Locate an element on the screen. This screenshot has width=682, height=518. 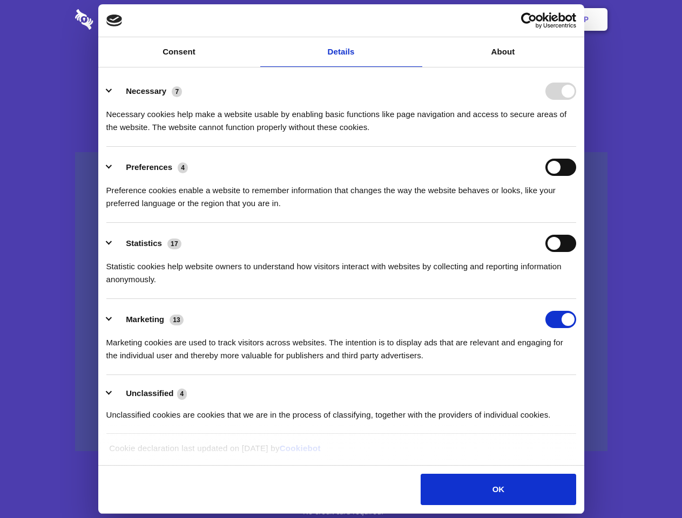
label: Necessary is located at coordinates (146, 91).